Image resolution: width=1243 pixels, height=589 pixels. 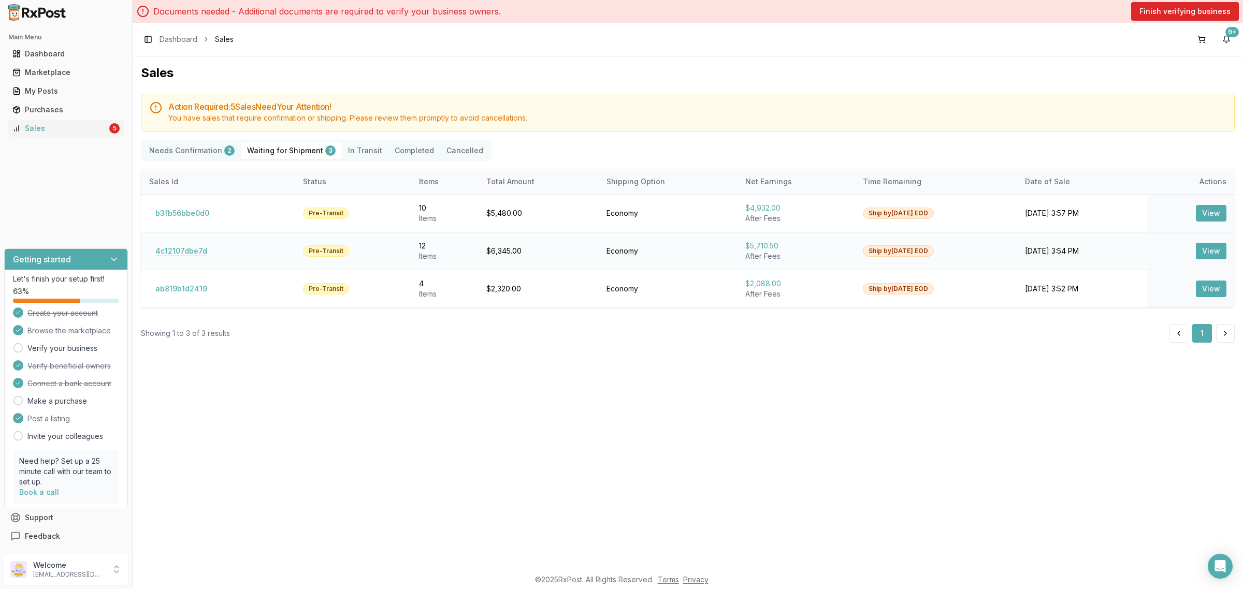 What do you see at coordinates (365, 151) in the screenshot?
I see `button: In Transit` at bounding box center [365, 151].